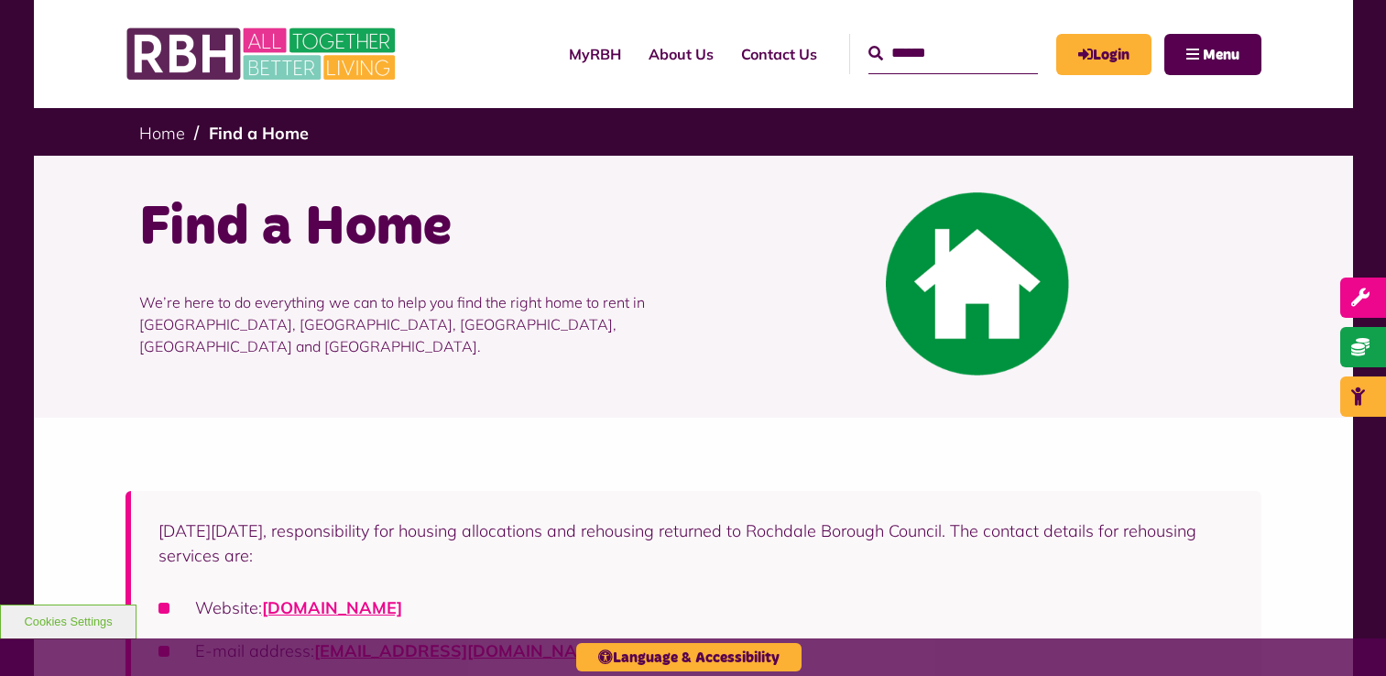 The height and width of the screenshot is (676, 1386). What do you see at coordinates (689, 657) in the screenshot?
I see `button: Language & Accessibility` at bounding box center [689, 657].